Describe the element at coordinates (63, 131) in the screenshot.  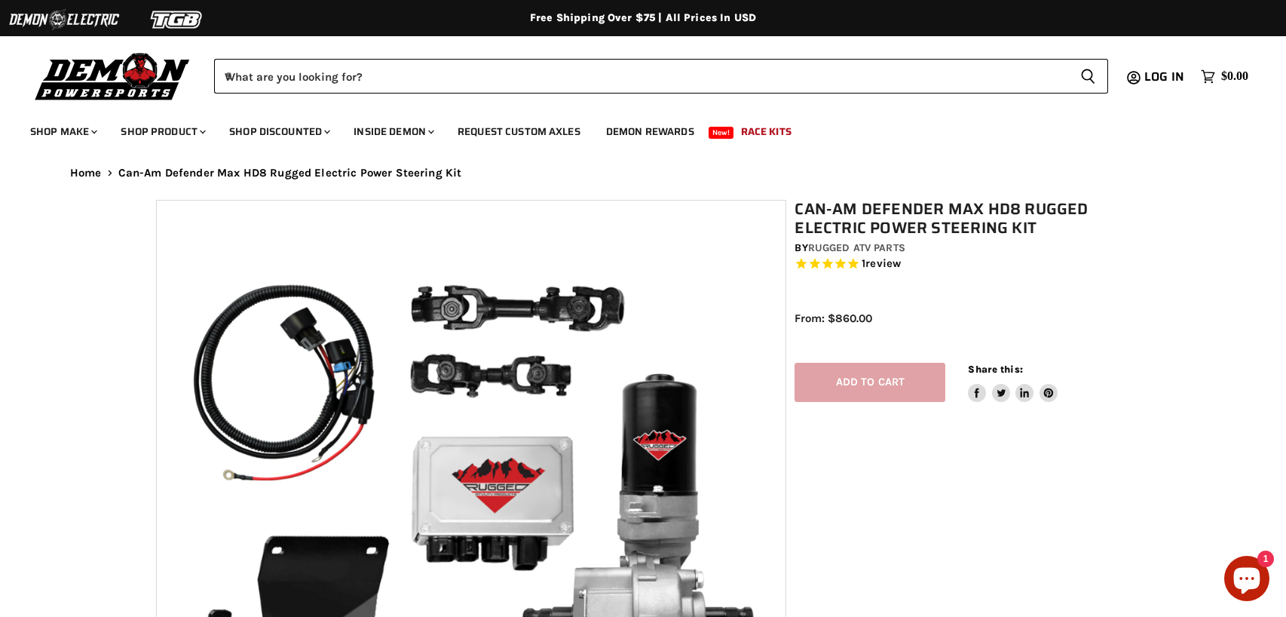
I see `a: Shop Make` at that location.